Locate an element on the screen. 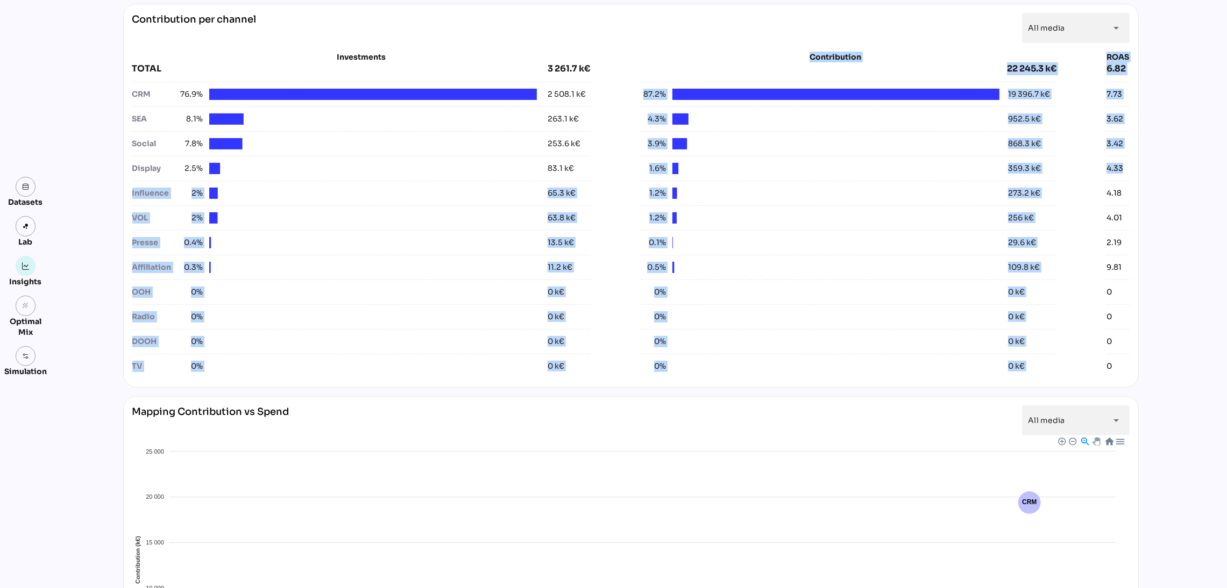 The image size is (1227, 588). div: 83.1 k€ is located at coordinates (560, 168).